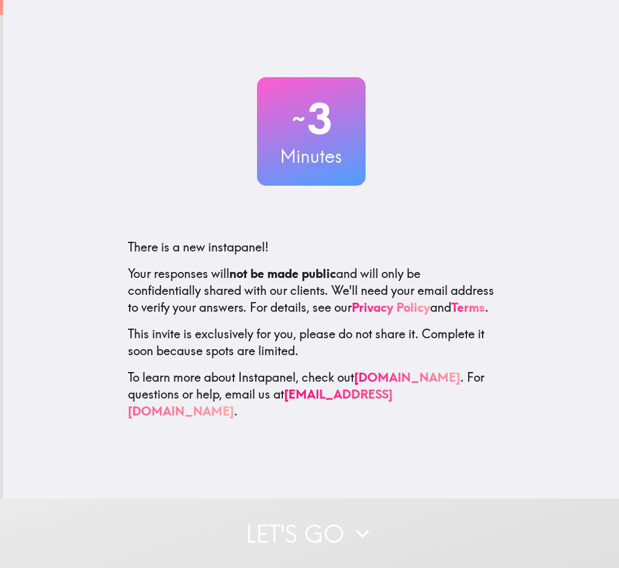 This screenshot has width=619, height=568. I want to click on b: not be made public, so click(282, 273).